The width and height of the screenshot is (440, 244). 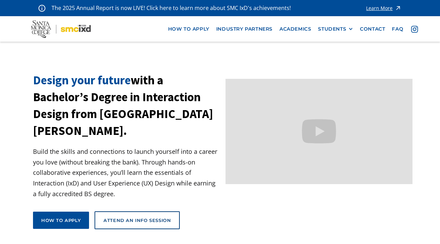 I want to click on a: How to apply, so click(x=61, y=220).